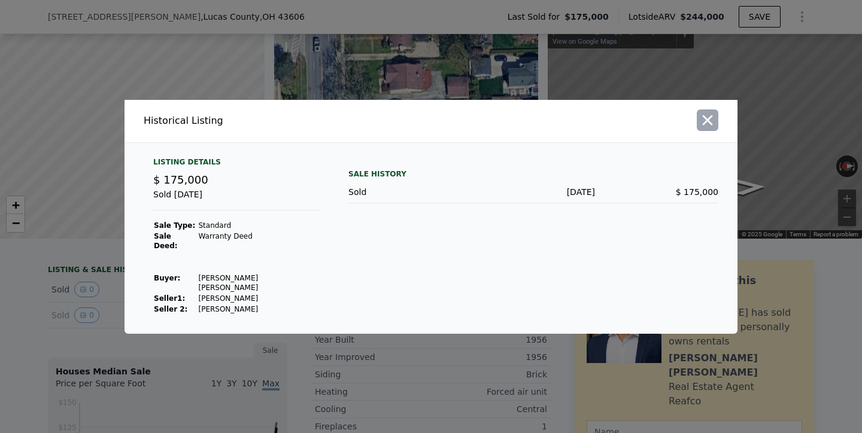 The height and width of the screenshot is (433, 862). I want to click on td: Warranty Deed, so click(259, 241).